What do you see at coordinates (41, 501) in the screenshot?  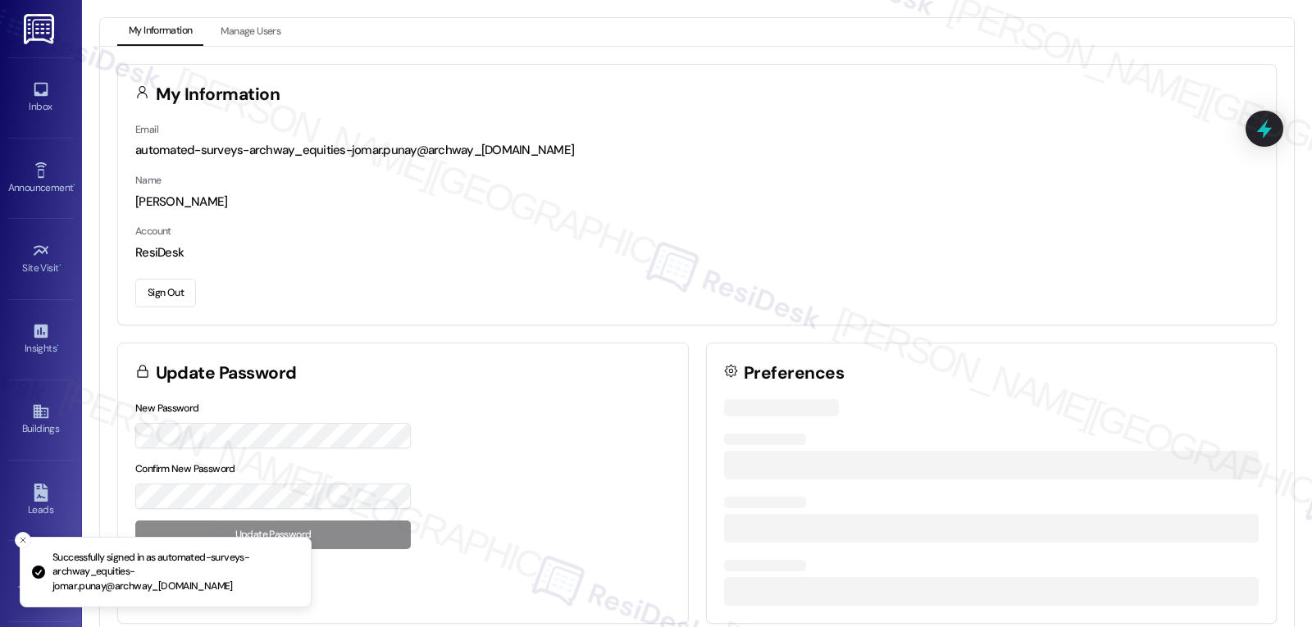 I see `a: Leads` at bounding box center [41, 501].